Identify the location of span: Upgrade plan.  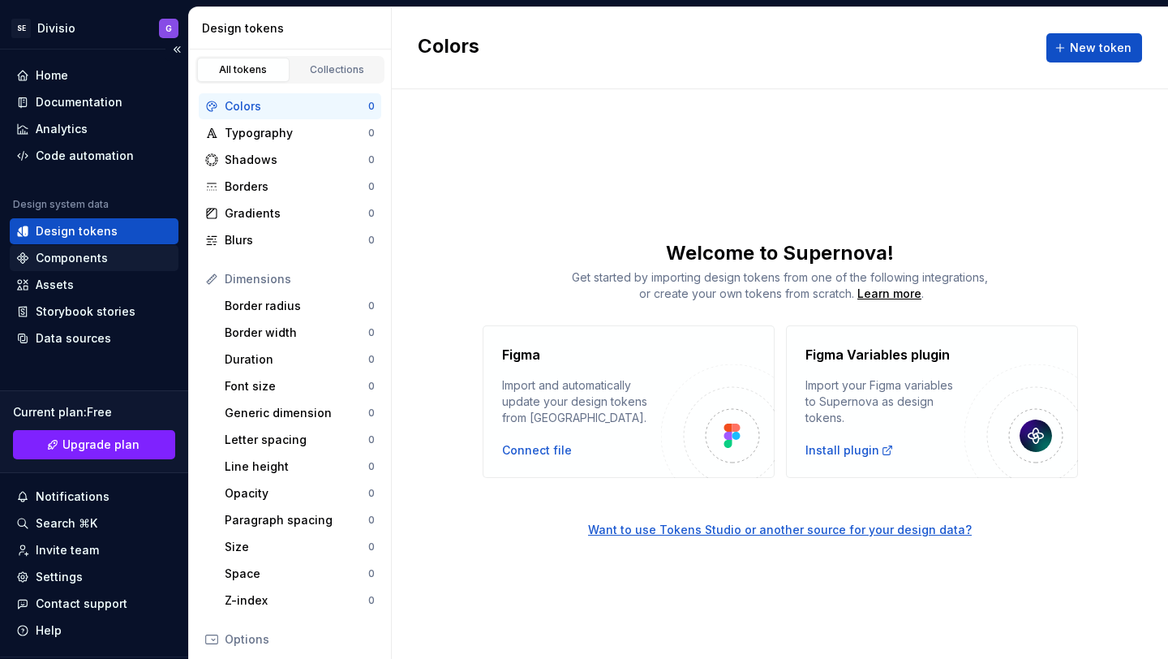
(101, 445).